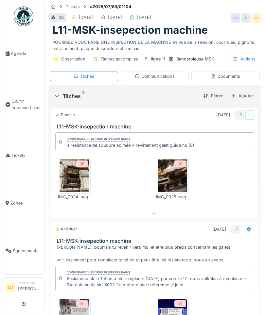 This screenshot has height=315, width=265. What do you see at coordinates (24, 16) in the screenshot?
I see `img: Badge_color-CXgf-gQk.svg` at bounding box center [24, 16].